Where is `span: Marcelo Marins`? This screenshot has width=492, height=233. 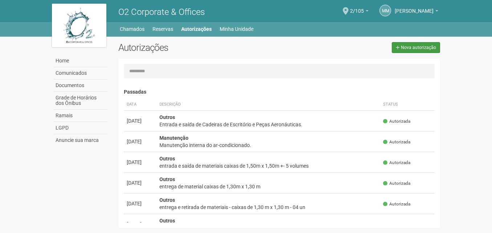 span: Marcelo Marins is located at coordinates (414, 7).